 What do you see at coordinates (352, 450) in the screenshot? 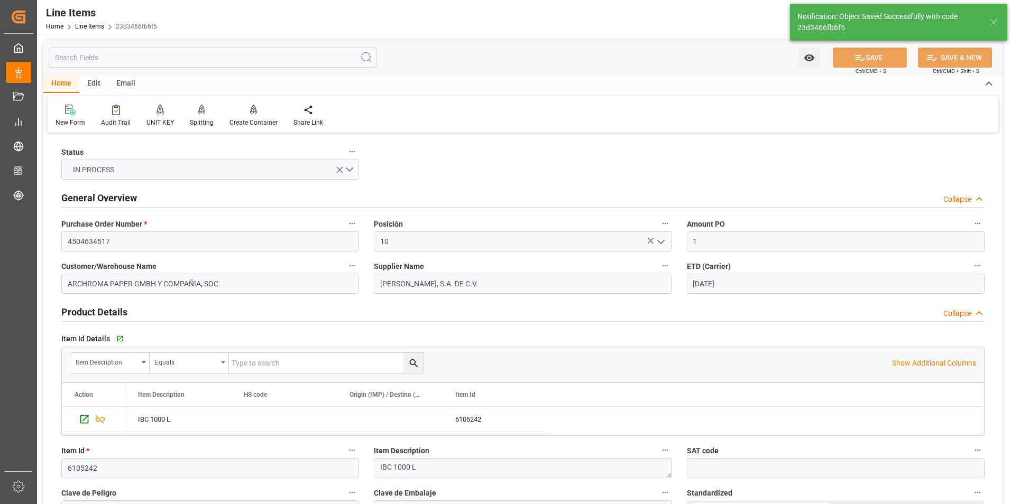
I see `button: Item Id *` at bounding box center [352, 450].